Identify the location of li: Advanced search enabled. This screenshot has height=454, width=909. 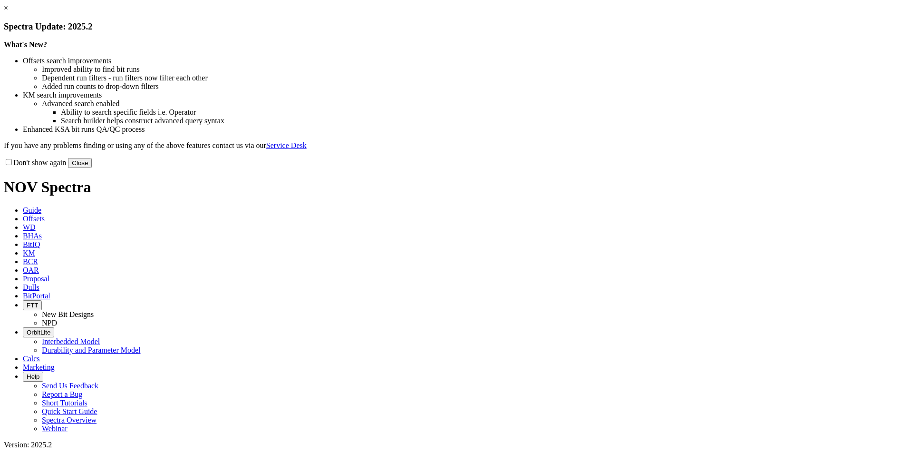
(474, 104).